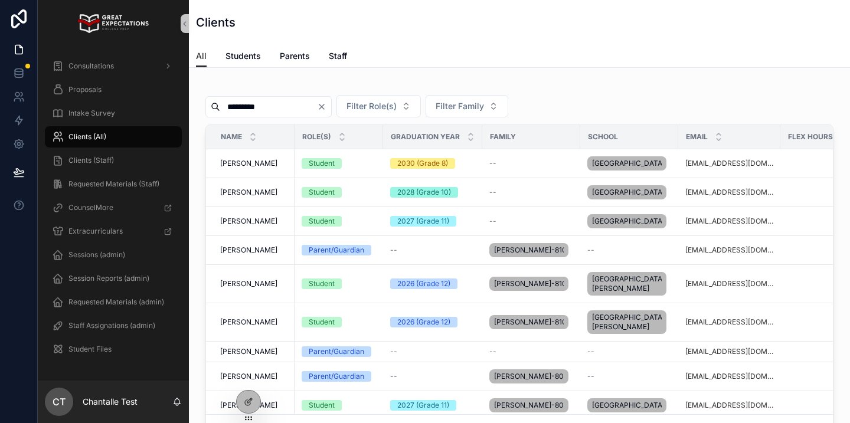 This screenshot has width=850, height=423. What do you see at coordinates (116, 302) in the screenshot?
I see `span: Requested Materials (admin)` at bounding box center [116, 302].